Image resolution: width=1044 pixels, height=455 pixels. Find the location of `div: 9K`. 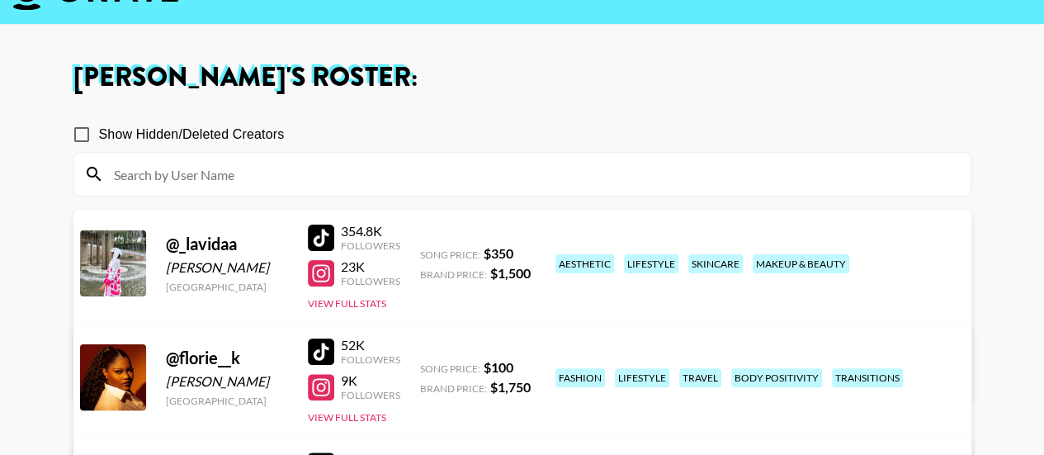

div: 9K is located at coordinates (371, 381).